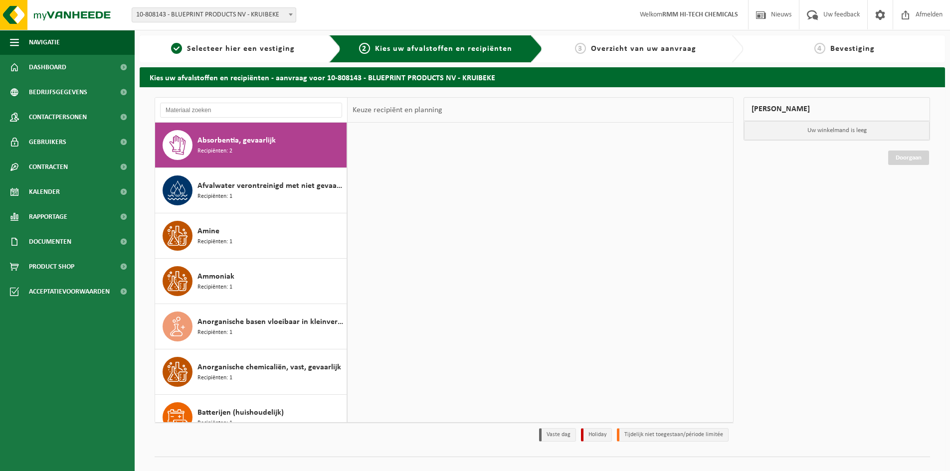 The height and width of the screenshot is (471, 950). What do you see at coordinates (269, 368) in the screenshot?
I see `span: Anorganische chemicaliën, vast, gevaarlijk` at bounding box center [269, 368].